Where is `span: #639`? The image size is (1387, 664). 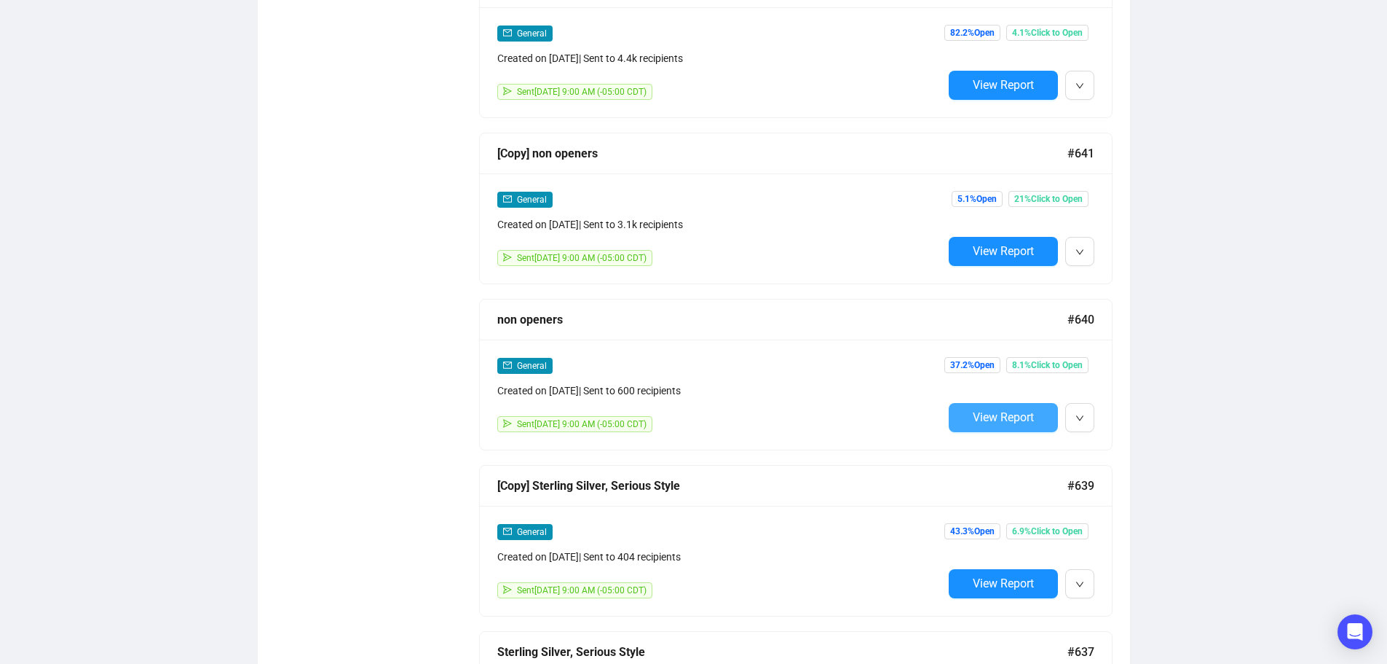 span: #639 is located at coordinates (1081, 485).